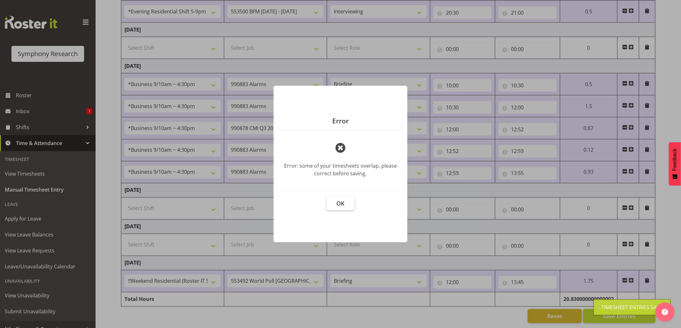 The width and height of the screenshot is (681, 328). What do you see at coordinates (665, 312) in the screenshot?
I see `img: help-xxl-2.png` at bounding box center [665, 312].